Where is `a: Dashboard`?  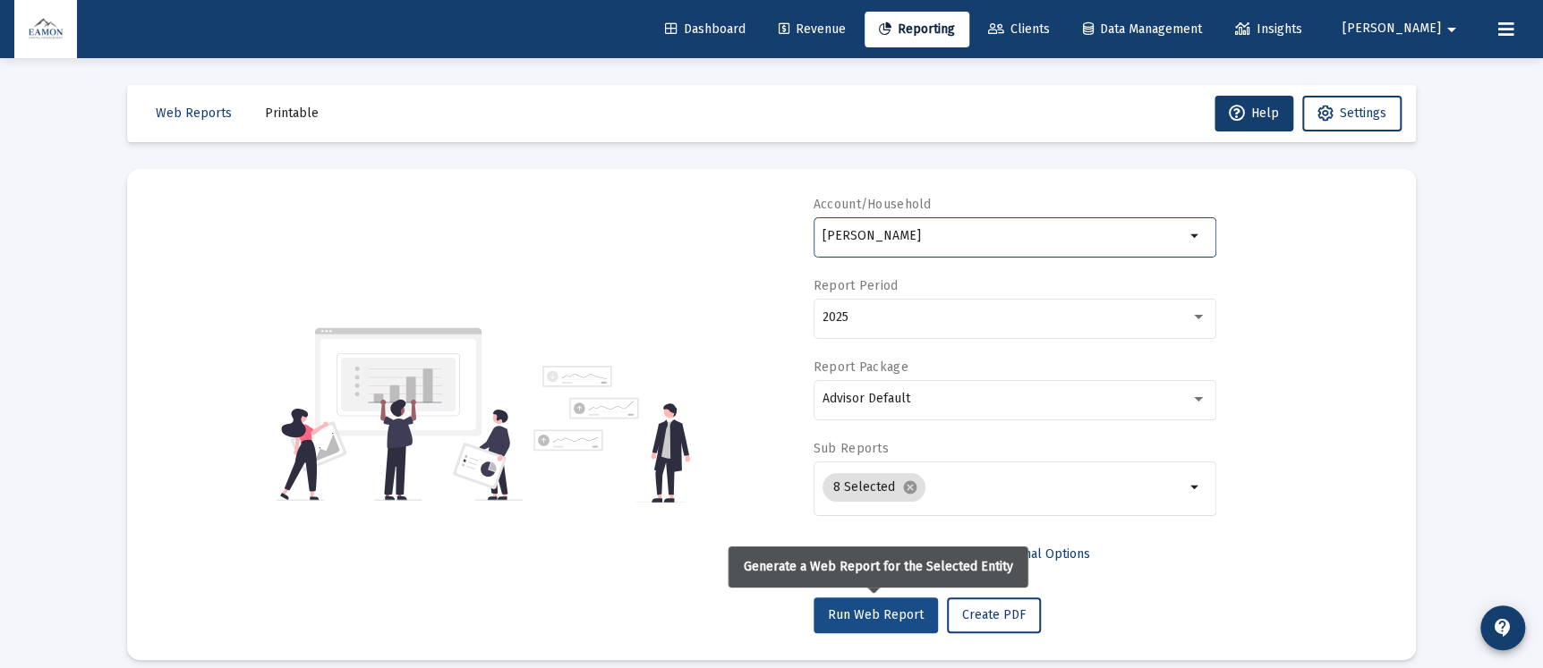
a: Dashboard is located at coordinates (705, 30).